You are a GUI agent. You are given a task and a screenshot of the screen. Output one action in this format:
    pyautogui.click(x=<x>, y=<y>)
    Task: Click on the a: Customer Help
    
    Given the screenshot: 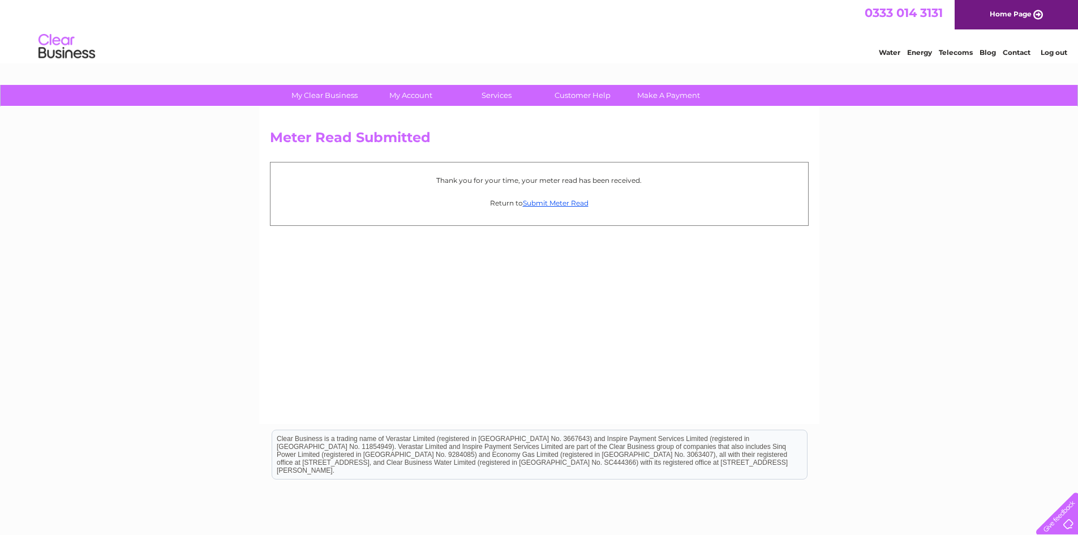 What is the action you would take?
    pyautogui.click(x=582, y=95)
    